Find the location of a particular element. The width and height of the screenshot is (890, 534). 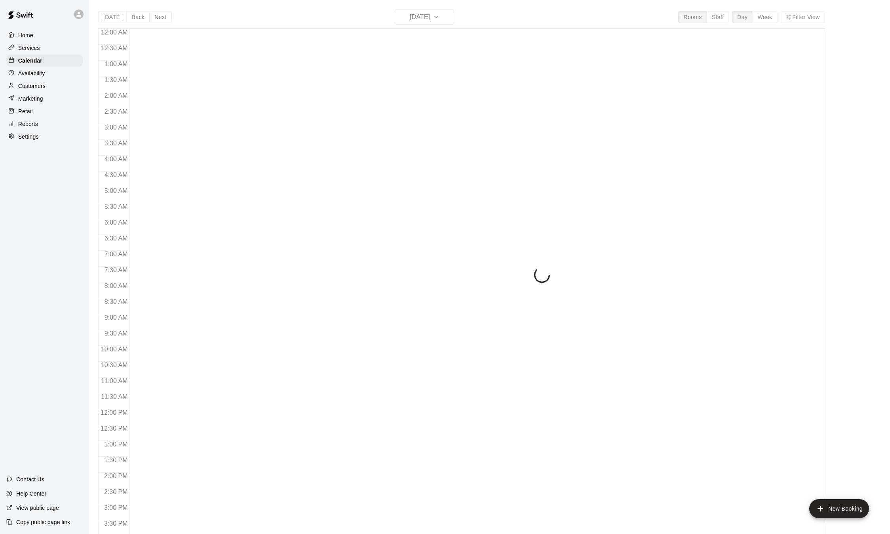

span: 2:30 AM is located at coordinates (116, 111).